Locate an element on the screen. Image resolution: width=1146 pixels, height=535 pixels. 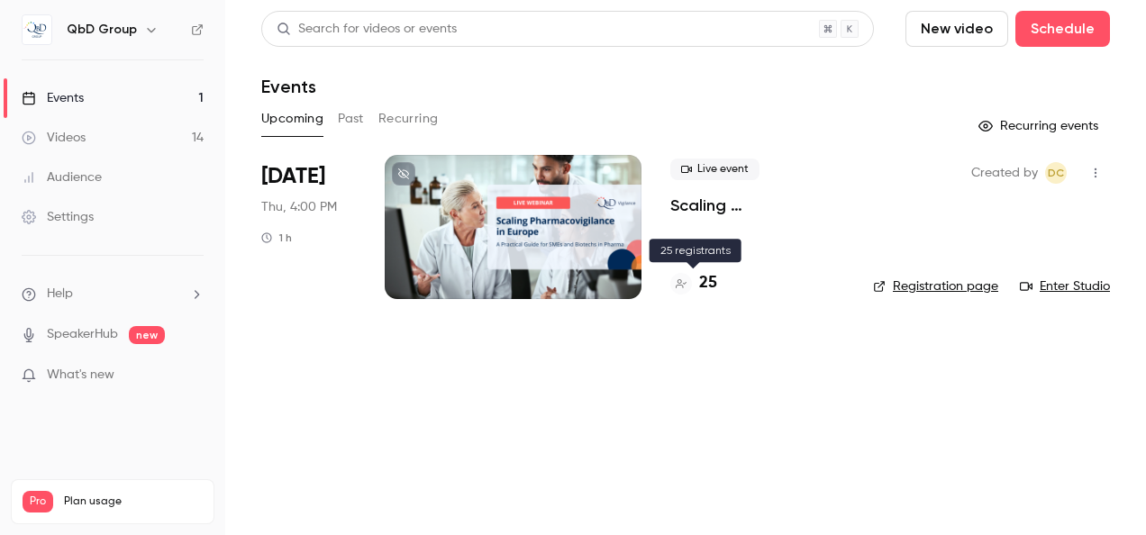
button: New video is located at coordinates (957, 29).